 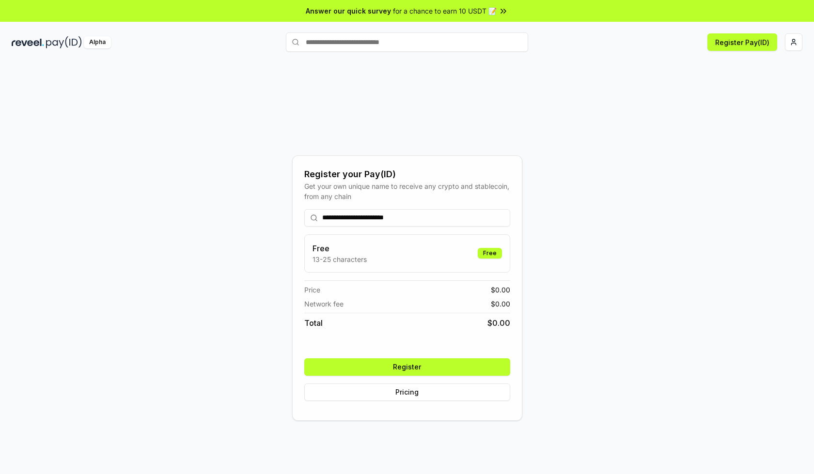 What do you see at coordinates (324, 304) in the screenshot?
I see `span: Network fee` at bounding box center [324, 304].